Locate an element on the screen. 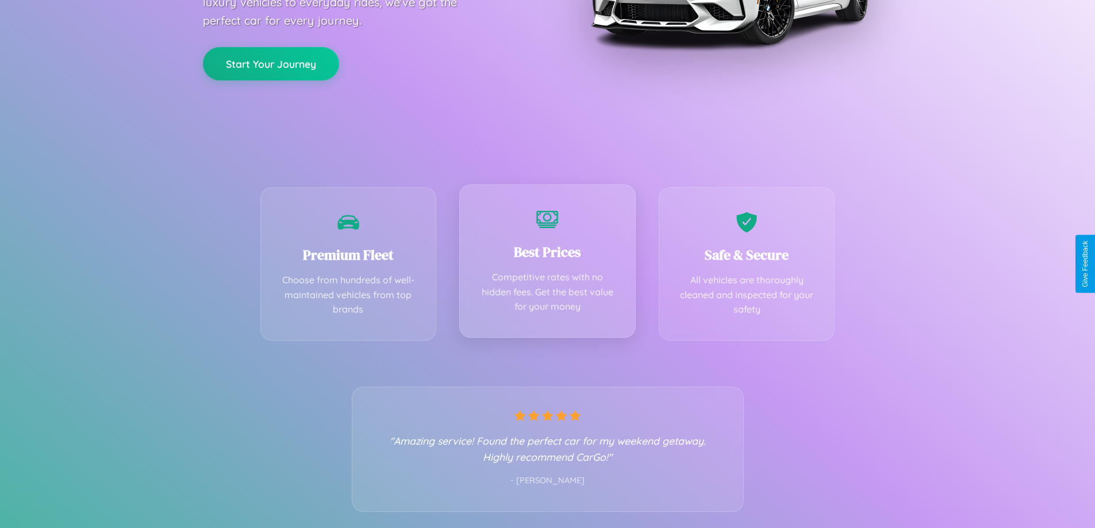  p: "Amazing service! Found the perfect car for my weekend getaway. Highly recommend CarGo!" is located at coordinates (548, 449).